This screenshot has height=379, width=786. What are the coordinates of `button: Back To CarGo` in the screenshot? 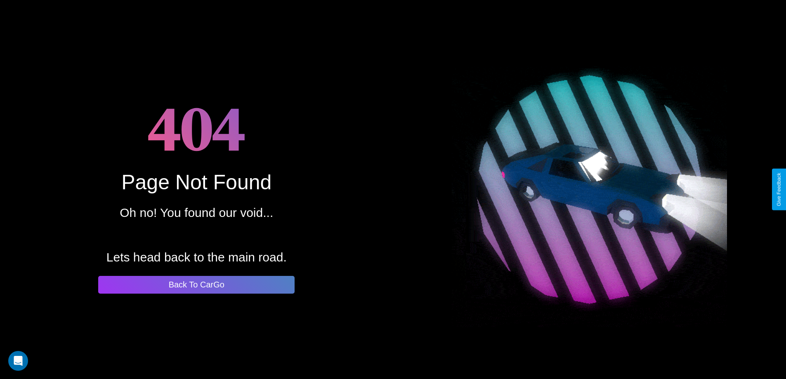 It's located at (196, 285).